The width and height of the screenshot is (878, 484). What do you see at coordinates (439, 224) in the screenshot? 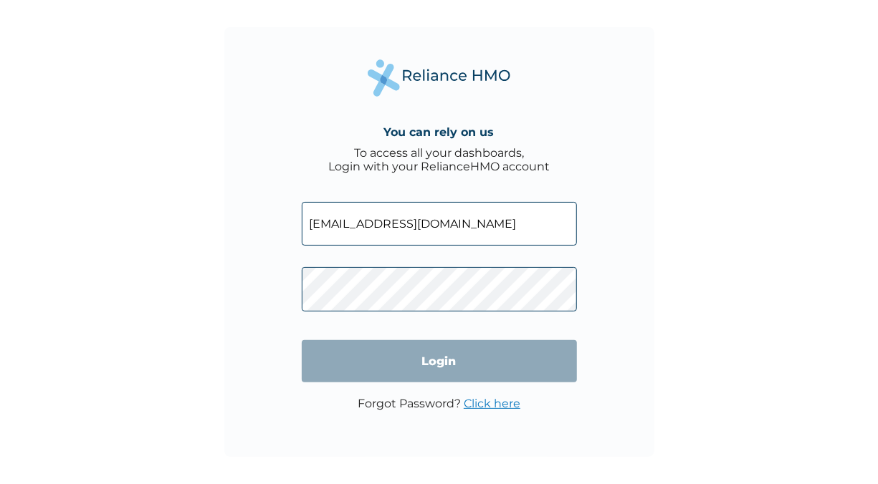
I see `input: Email address or HMO ID` at bounding box center [439, 224].